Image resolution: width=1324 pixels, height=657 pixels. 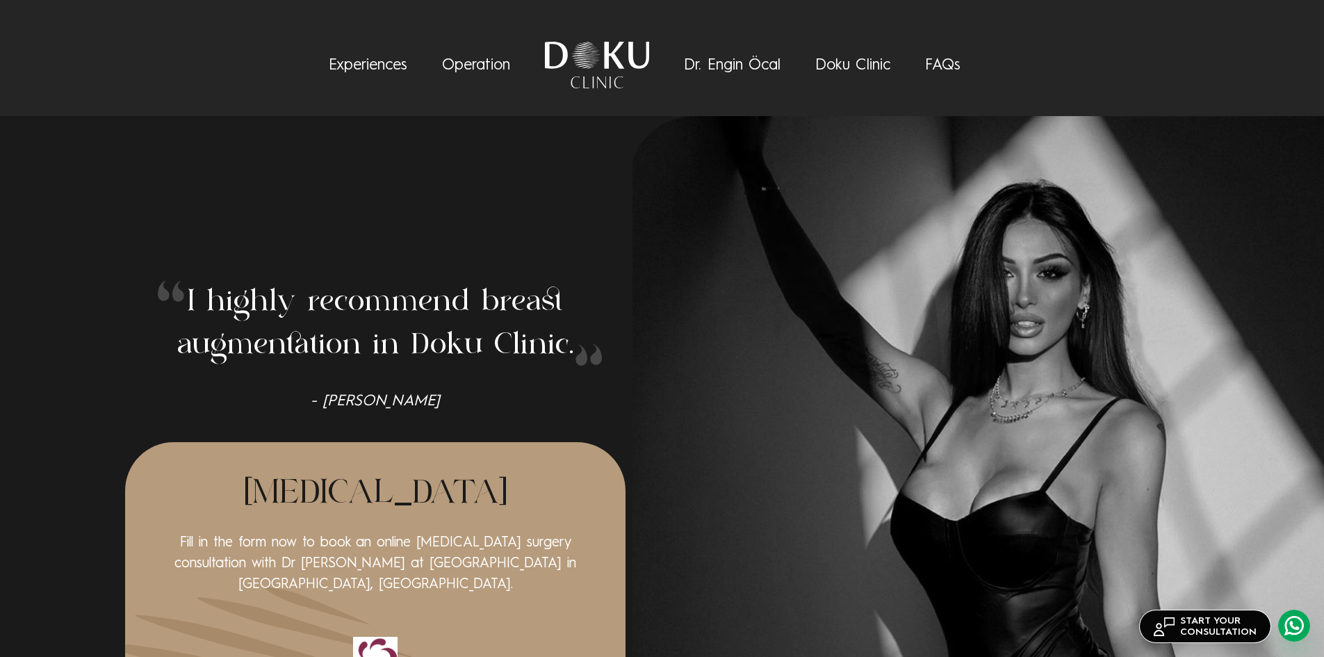 What do you see at coordinates (368, 65) in the screenshot?
I see `a: Experiences` at bounding box center [368, 65].